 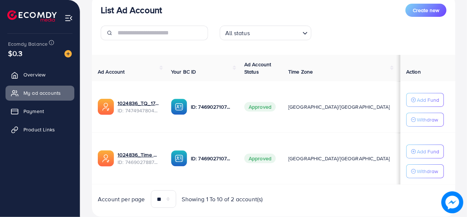 What do you see at coordinates (121, 199) in the screenshot?
I see `span: Account per page` at bounding box center [121, 199].